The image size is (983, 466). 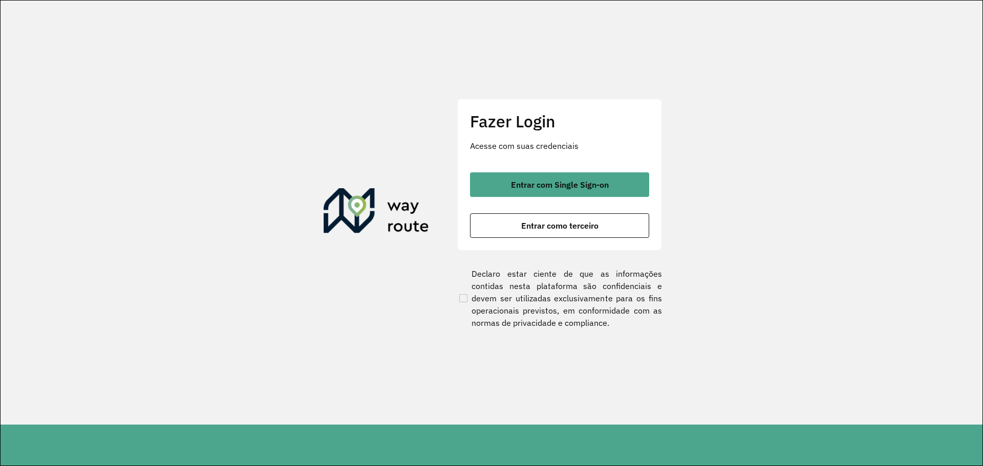 I want to click on img: Roteirizador AmbevTech, so click(x=376, y=213).